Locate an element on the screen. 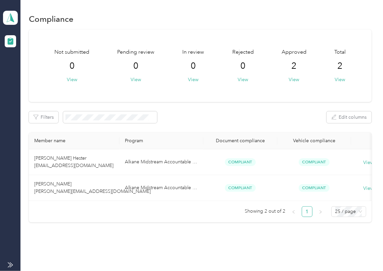 The image size is (383, 271). span: left is located at coordinates (294, 212).